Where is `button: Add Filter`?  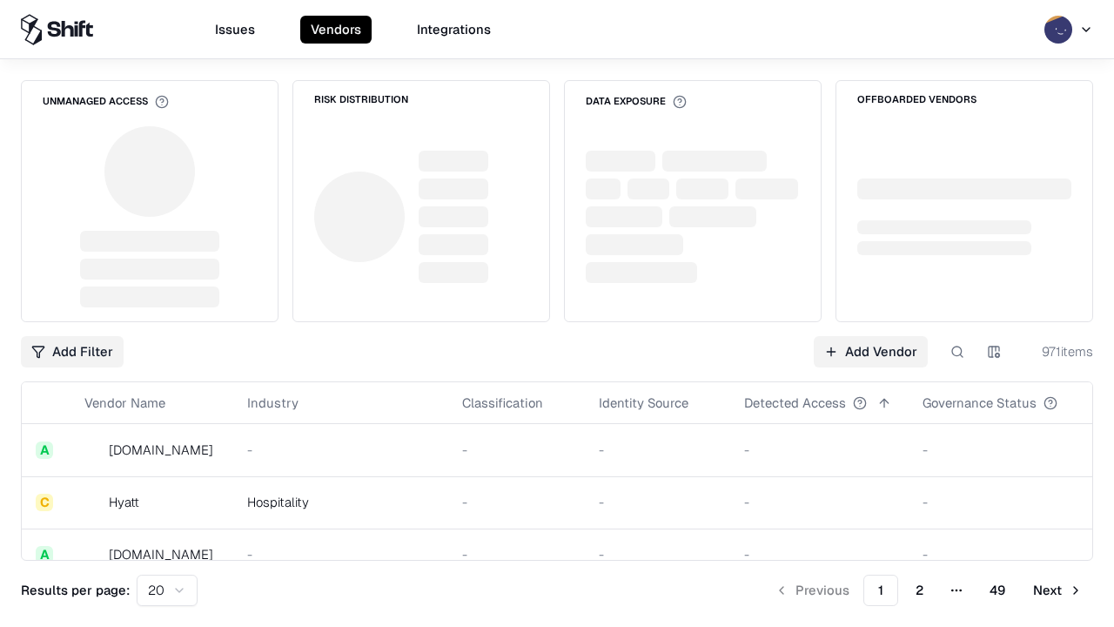
button: Add Filter is located at coordinates (72, 352).